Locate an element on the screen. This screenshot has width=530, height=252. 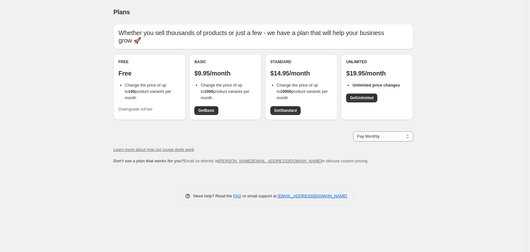
span: Get Basic is located at coordinates (206, 110).